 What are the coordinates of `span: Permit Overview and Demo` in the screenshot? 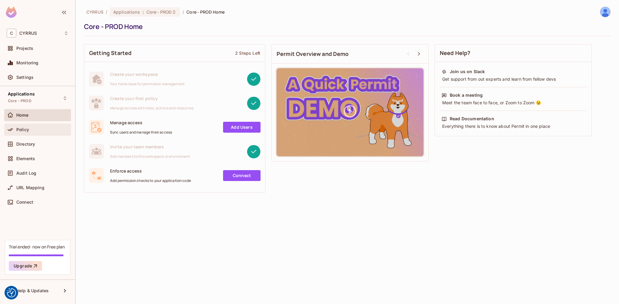 It's located at (313, 54).